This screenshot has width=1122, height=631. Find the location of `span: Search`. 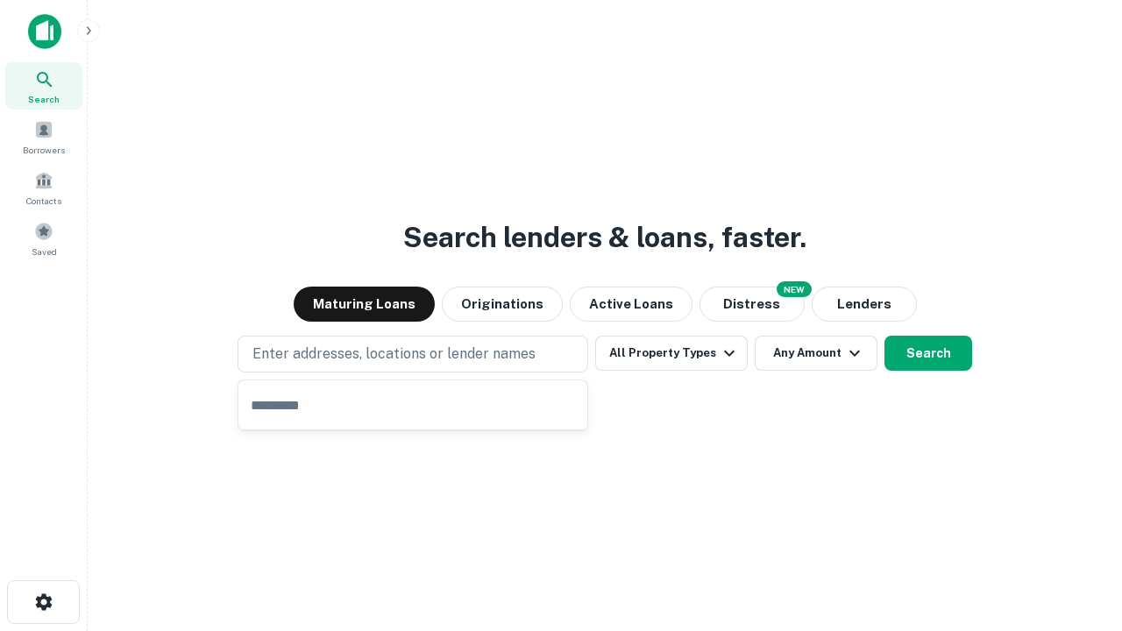

span: Search is located at coordinates (44, 99).